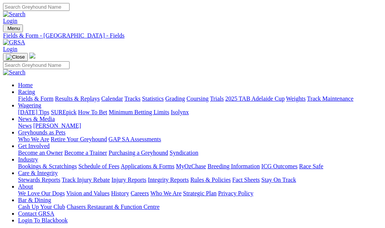  I want to click on div: Care & Integrity, so click(200, 180).